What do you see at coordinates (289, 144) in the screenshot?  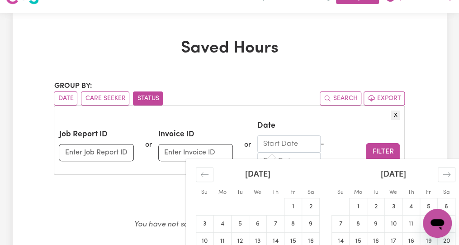 I see `input: Start Date` at bounding box center [289, 144].